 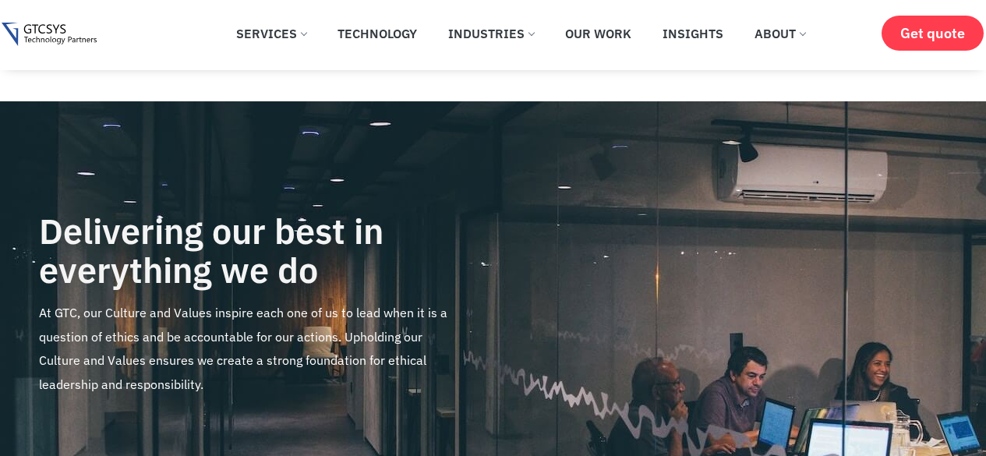 What do you see at coordinates (491, 34) in the screenshot?
I see `a: Industries` at bounding box center [491, 34].